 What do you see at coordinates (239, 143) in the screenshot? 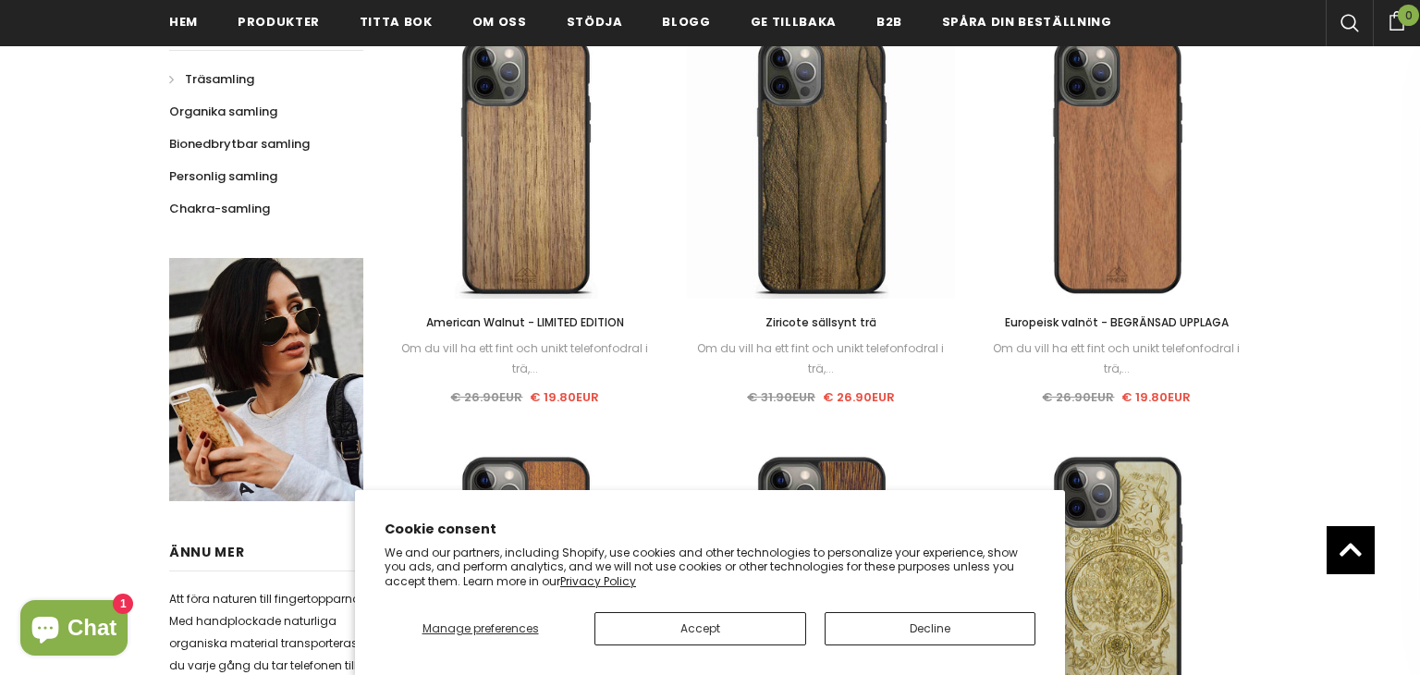
I see `a: Bionedbrytbar samling` at bounding box center [239, 143].